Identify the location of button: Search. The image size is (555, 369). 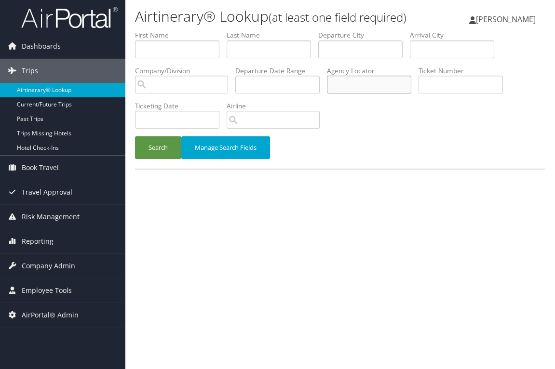
(158, 147).